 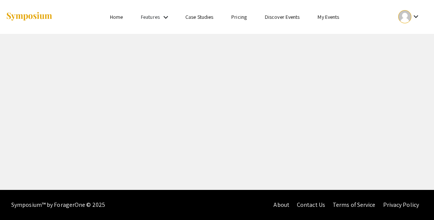 I want to click on div: Symposium™ by ForagerOne © 2025, so click(x=58, y=205).